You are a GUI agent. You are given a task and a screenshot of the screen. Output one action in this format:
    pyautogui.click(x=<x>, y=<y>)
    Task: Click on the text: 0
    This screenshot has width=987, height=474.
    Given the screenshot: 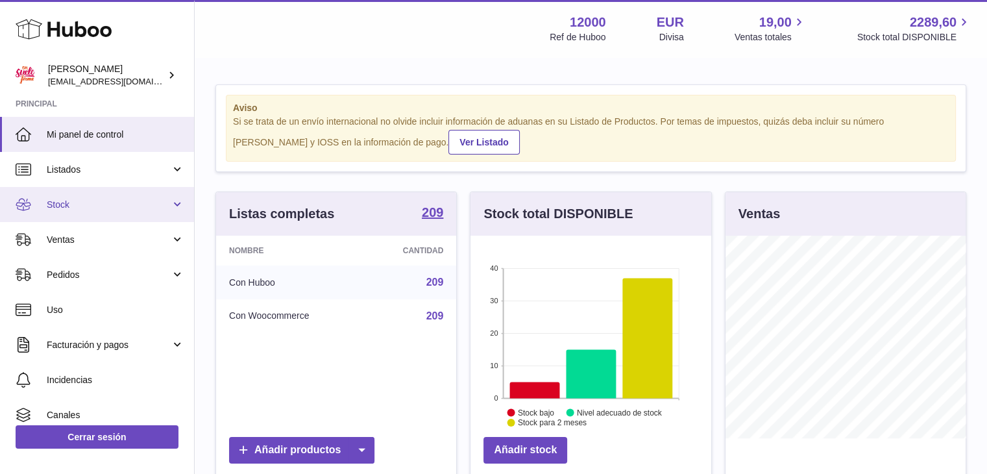 What is the action you would take?
    pyautogui.click(x=497, y=398)
    